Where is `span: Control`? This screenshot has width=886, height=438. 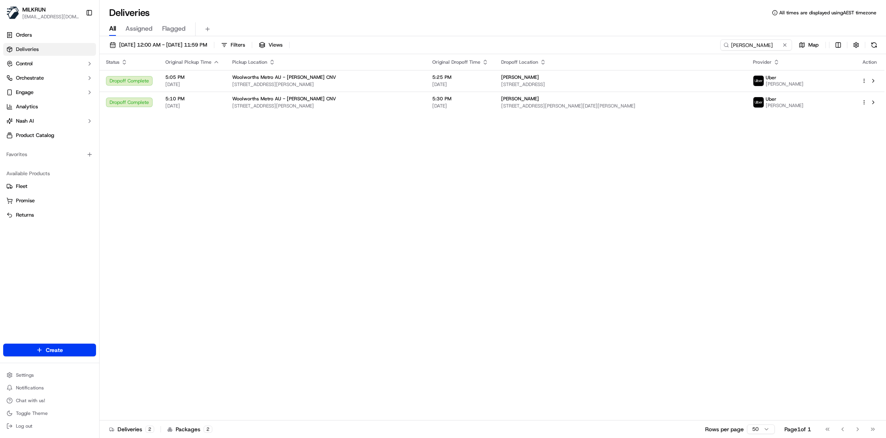 span: Control is located at coordinates (24, 64).